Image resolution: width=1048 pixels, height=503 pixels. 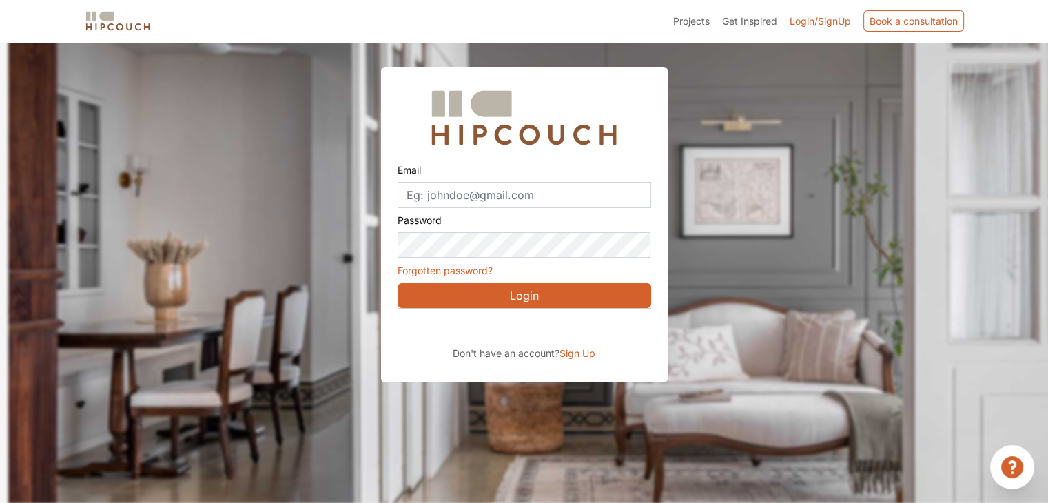 I want to click on img: Hipcouch Logo, so click(x=524, y=118).